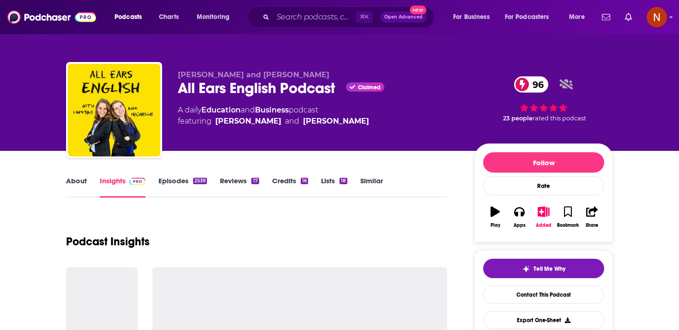 The width and height of the screenshot is (679, 330). What do you see at coordinates (314, 17) in the screenshot?
I see `input: Search podcasts, credits, & more...` at bounding box center [314, 17].